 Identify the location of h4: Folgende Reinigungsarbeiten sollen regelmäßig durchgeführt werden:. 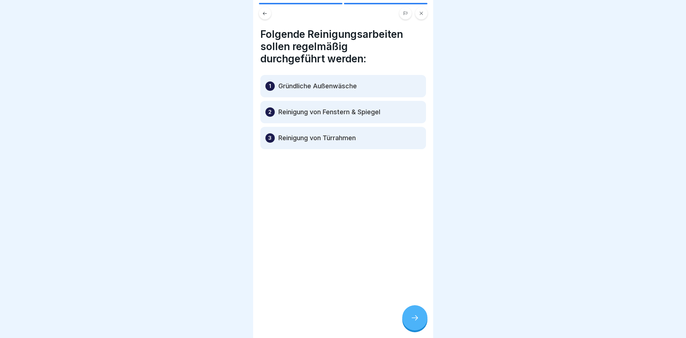
(343, 46).